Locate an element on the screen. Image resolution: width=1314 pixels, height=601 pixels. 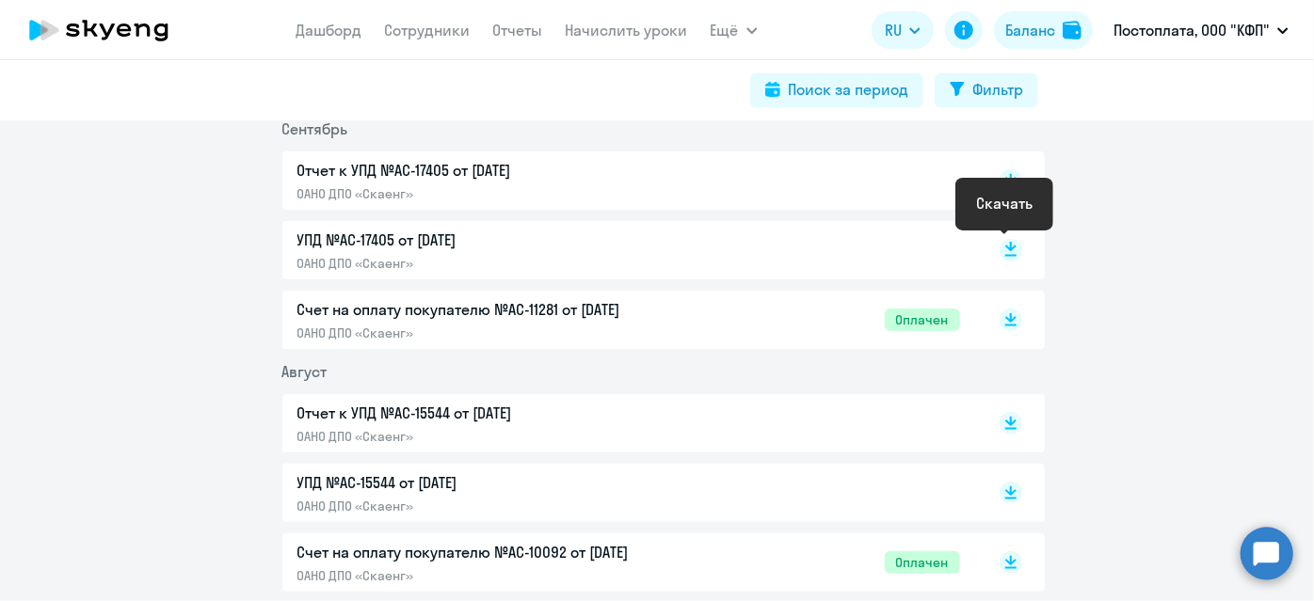
a: Дашборд is located at coordinates (329, 30).